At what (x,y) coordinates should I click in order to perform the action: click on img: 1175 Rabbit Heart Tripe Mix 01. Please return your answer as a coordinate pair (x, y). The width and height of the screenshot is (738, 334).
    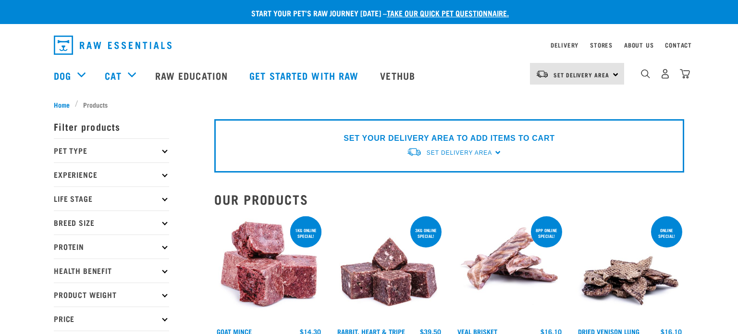
    Looking at the image, I should click on (389, 269).